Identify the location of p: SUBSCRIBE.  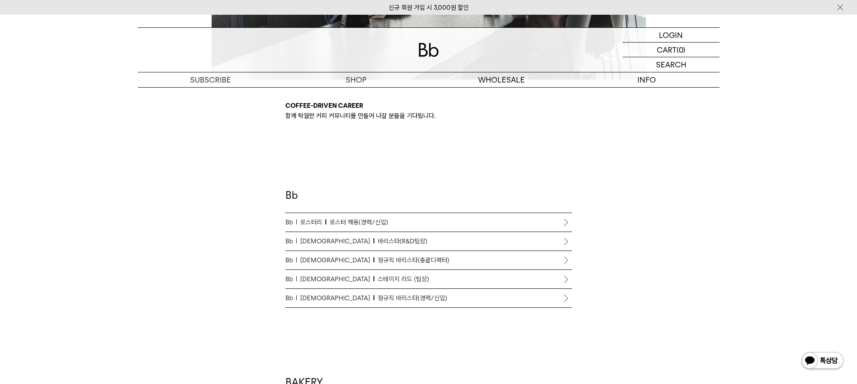
(210, 80).